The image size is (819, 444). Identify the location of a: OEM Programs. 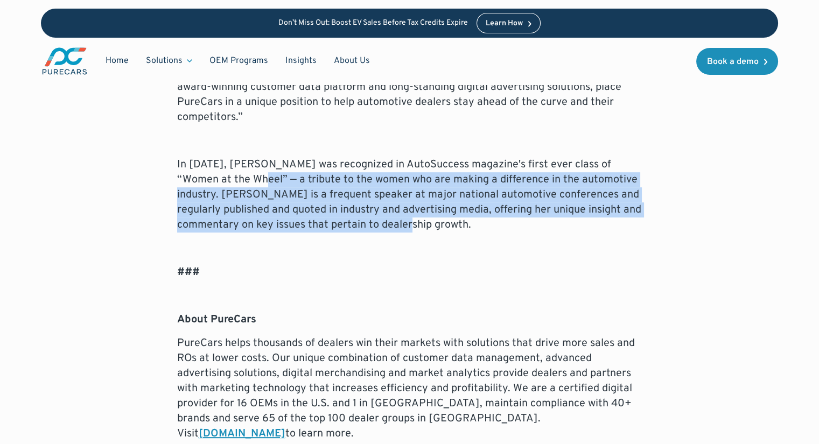
(239, 61).